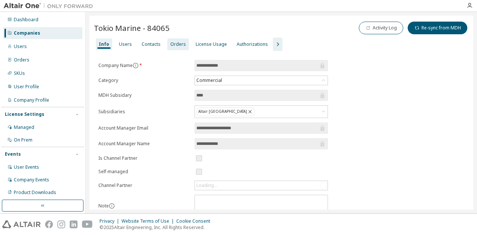 The height and width of the screenshot is (235, 477). I want to click on label: Self-managed, so click(144, 172).